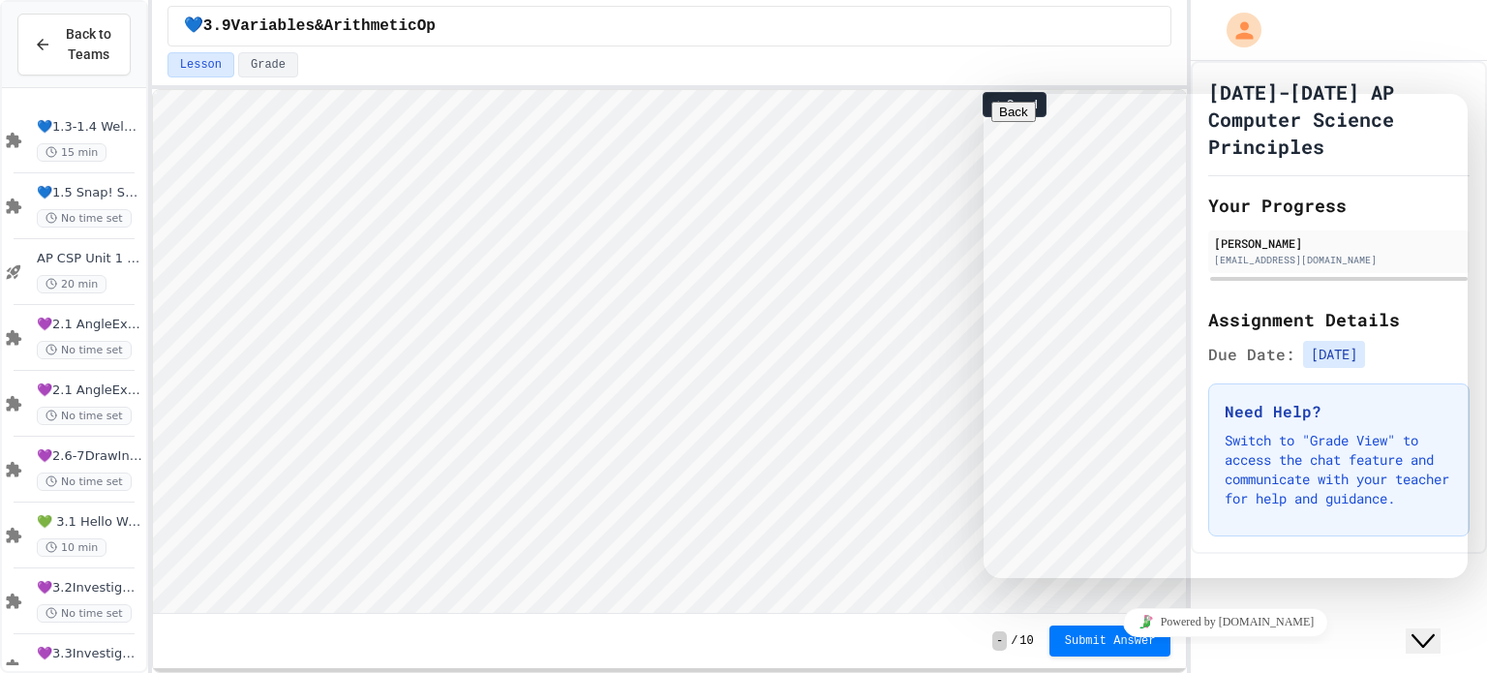  What do you see at coordinates (268, 65) in the screenshot?
I see `button: Grade` at bounding box center [268, 65].